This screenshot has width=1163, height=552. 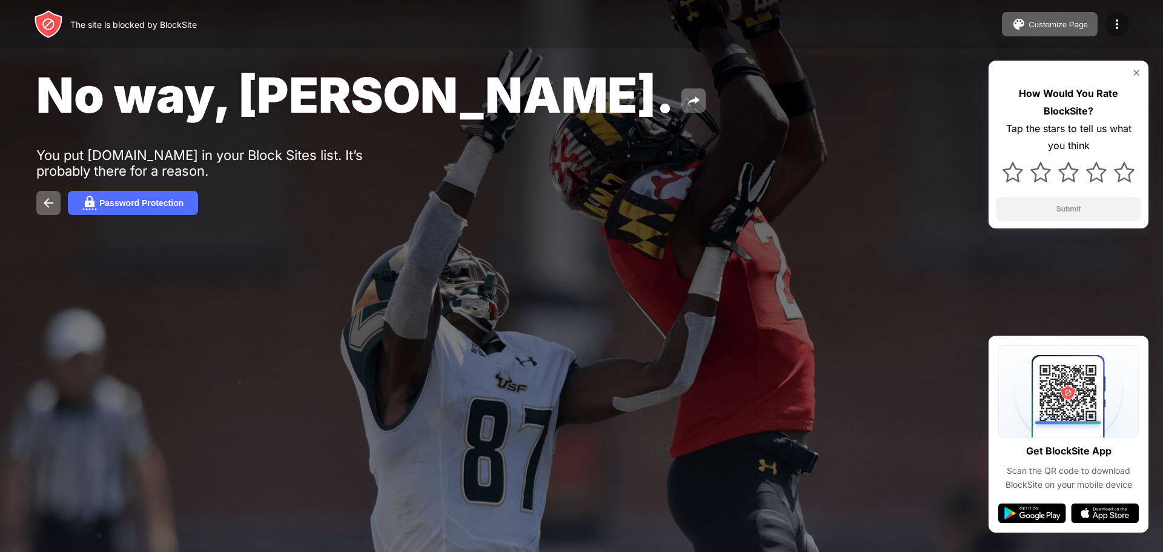 What do you see at coordinates (1049, 24) in the screenshot?
I see `button: Customize Page` at bounding box center [1049, 24].